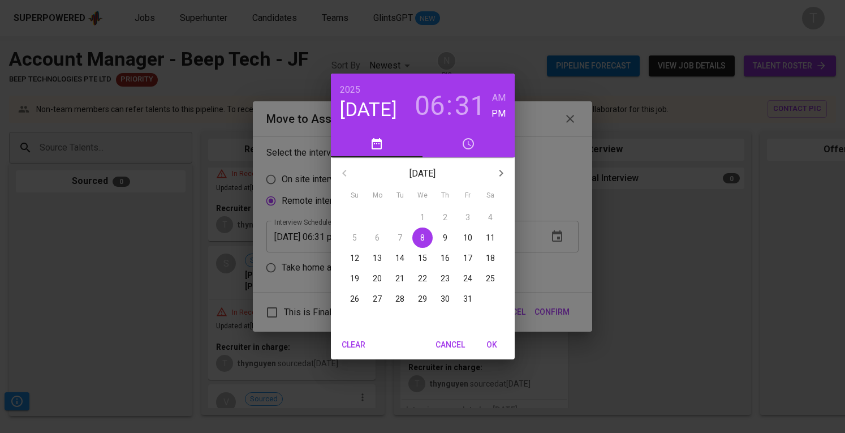 This screenshot has height=433, width=845. What do you see at coordinates (355, 196) in the screenshot?
I see `span: Su` at bounding box center [355, 196].